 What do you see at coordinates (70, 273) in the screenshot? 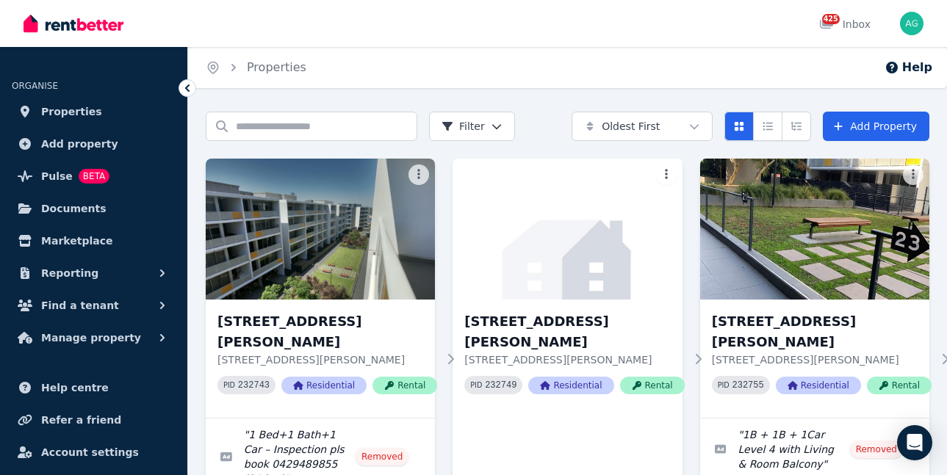
I see `span: Reporting` at bounding box center [70, 273].